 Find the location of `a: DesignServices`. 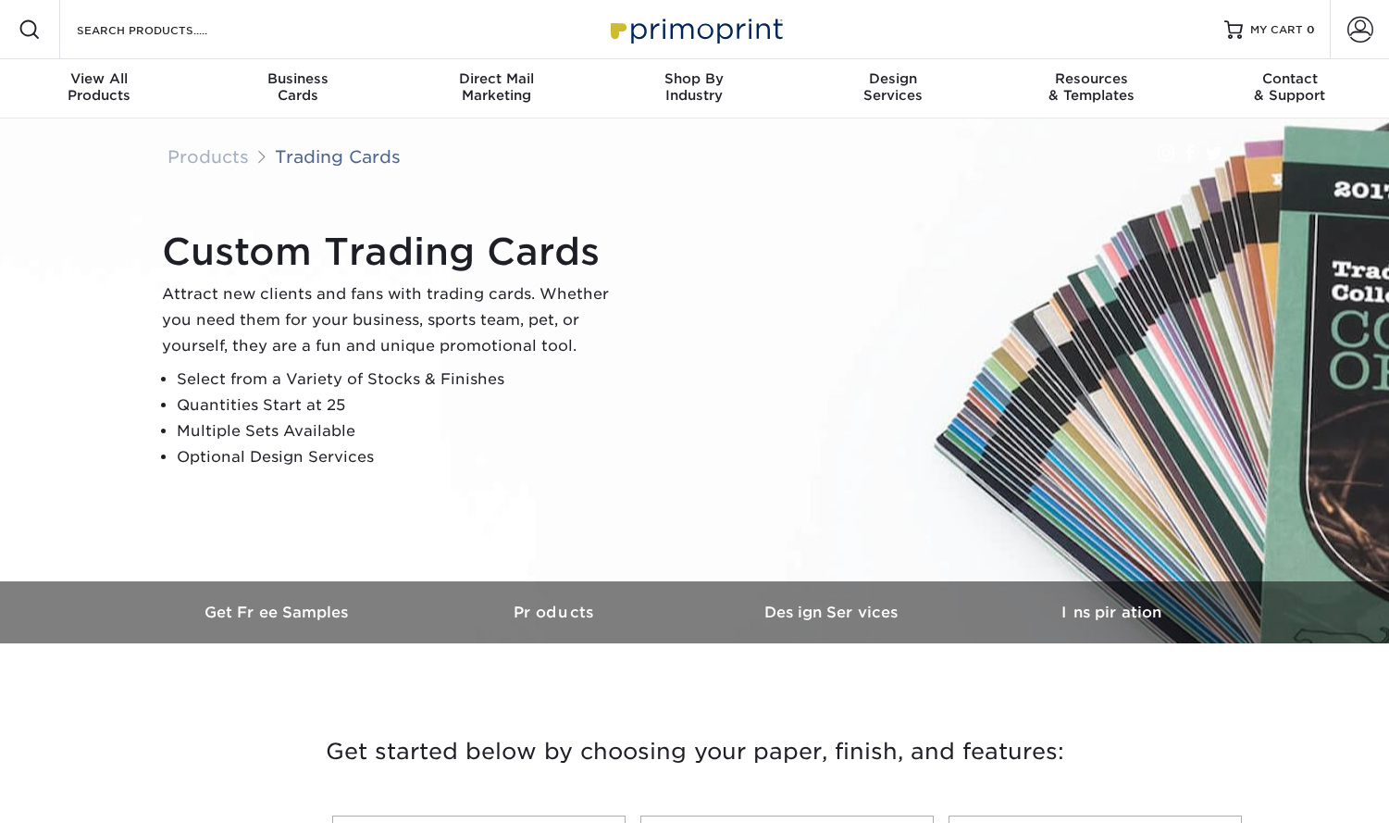

a: DesignServices is located at coordinates (893, 89).